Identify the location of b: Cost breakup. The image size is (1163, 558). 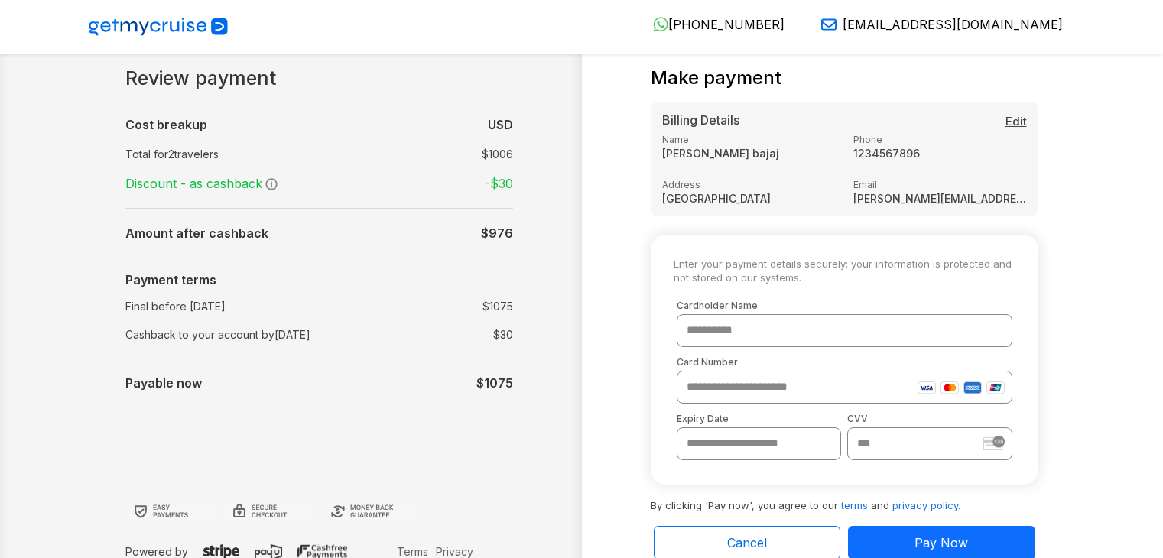
(166, 125).